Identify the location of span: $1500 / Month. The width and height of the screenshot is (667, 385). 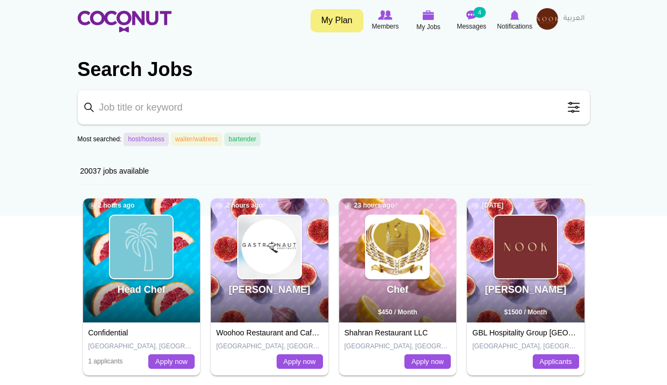
(525, 312).